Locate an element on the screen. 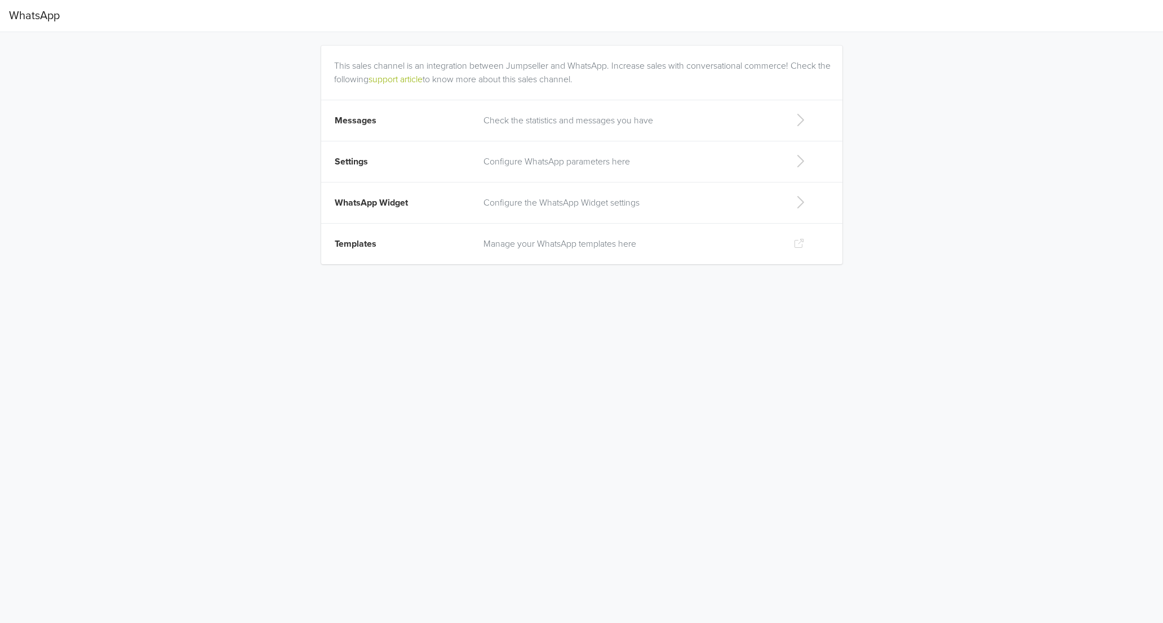  span: Settings is located at coordinates (351, 162).